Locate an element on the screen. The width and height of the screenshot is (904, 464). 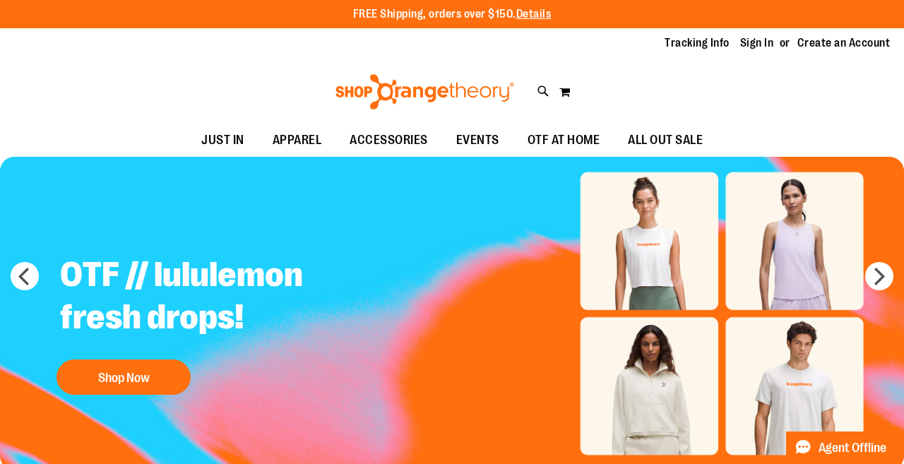
span: Agent Offline is located at coordinates (853, 448).